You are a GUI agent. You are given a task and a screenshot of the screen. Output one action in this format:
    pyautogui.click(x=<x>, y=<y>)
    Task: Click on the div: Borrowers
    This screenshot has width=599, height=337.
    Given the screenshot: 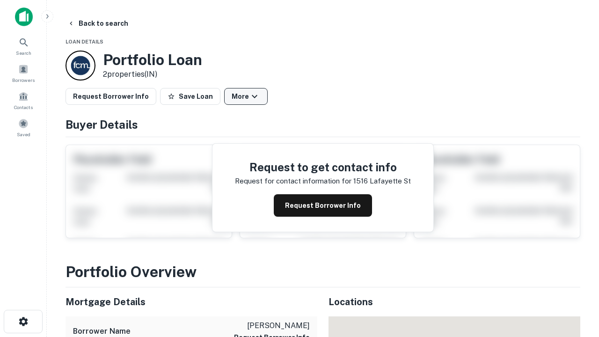 What is the action you would take?
    pyautogui.click(x=23, y=73)
    